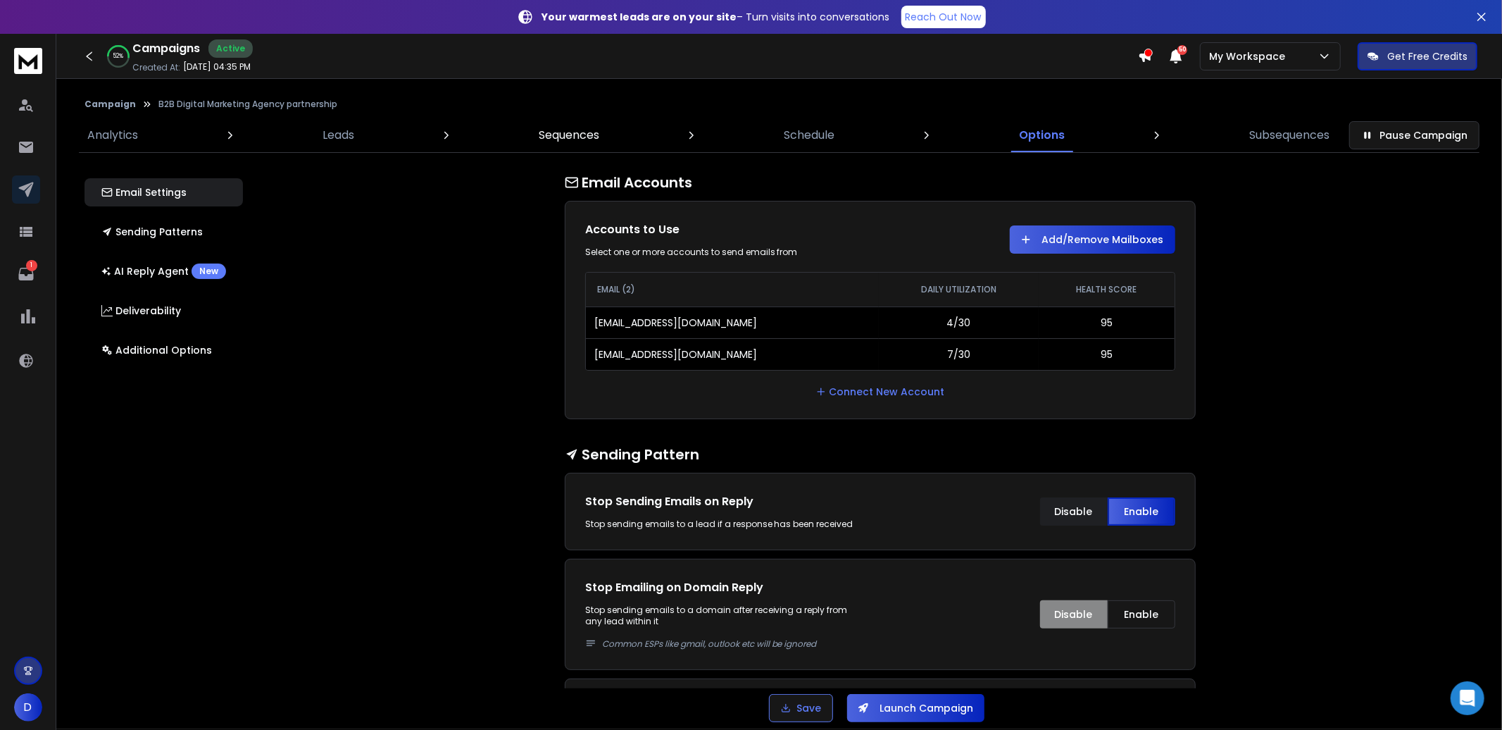  I want to click on a: Connect New Account, so click(880, 392).